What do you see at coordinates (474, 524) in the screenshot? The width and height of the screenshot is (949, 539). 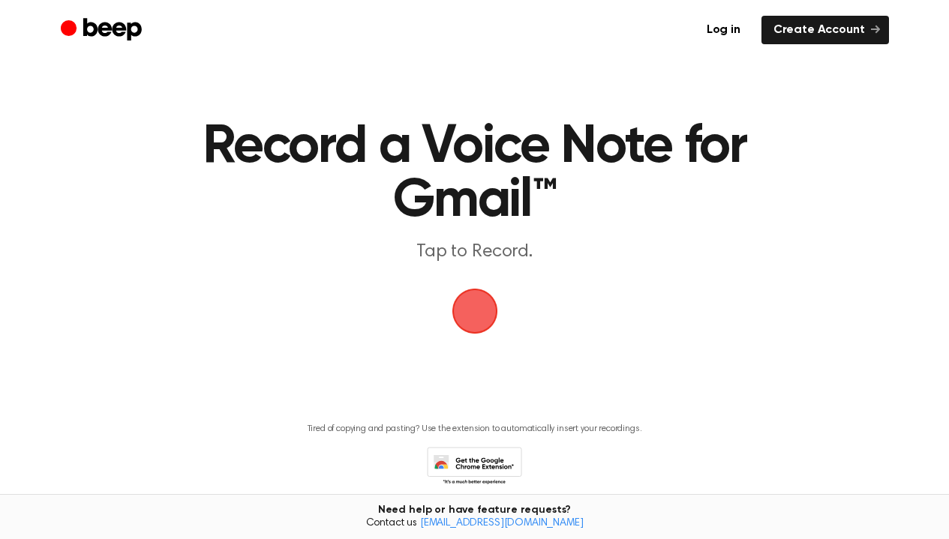 I see `span: Contact us` at bounding box center [474, 524].